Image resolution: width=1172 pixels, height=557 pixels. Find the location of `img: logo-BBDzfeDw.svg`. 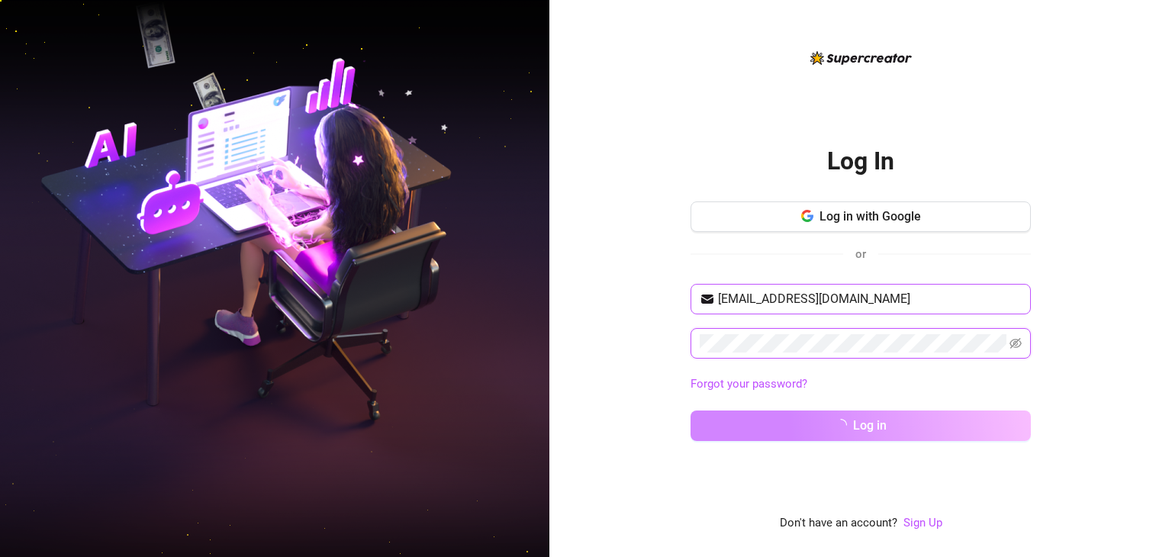

img: logo-BBDzfeDw.svg is located at coordinates (860, 58).